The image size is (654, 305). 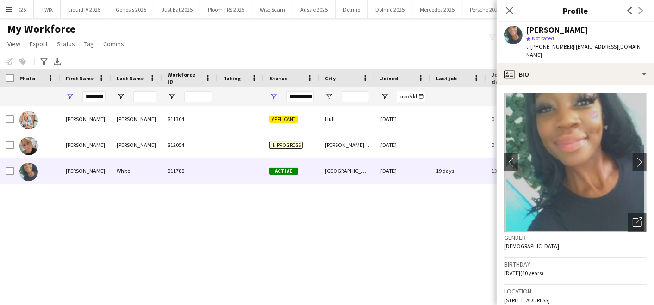 What do you see at coordinates (41, 29) in the screenshot?
I see `span: My Workforce` at bounding box center [41, 29].